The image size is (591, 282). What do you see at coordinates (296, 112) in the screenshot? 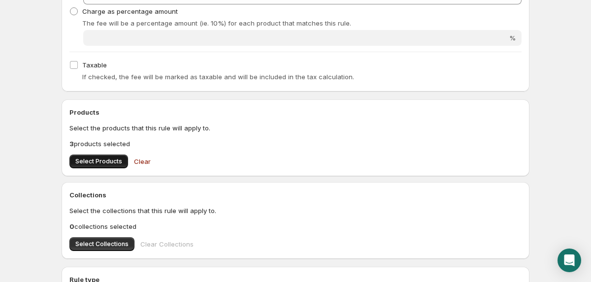
I see `h2: Products` at bounding box center [296, 112].